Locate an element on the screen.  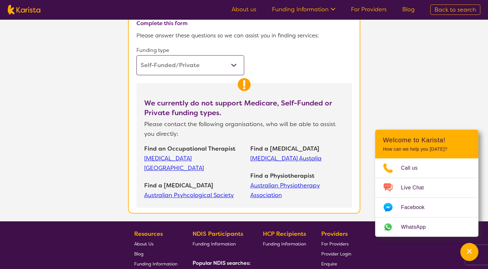
b: Find a Physiotherapist is located at coordinates (282, 176).